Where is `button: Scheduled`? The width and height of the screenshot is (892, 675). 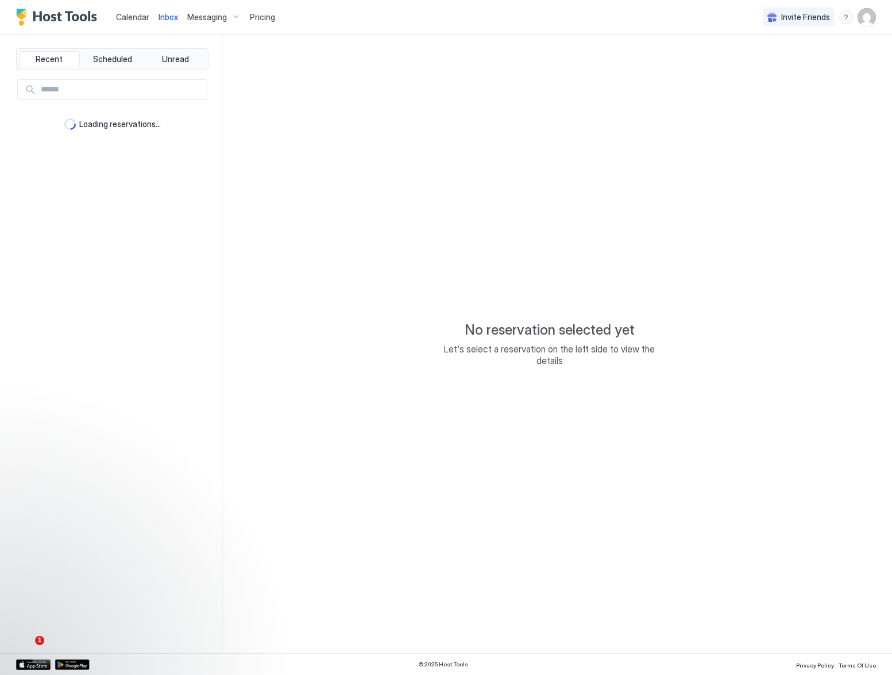 button: Scheduled is located at coordinates (113, 59).